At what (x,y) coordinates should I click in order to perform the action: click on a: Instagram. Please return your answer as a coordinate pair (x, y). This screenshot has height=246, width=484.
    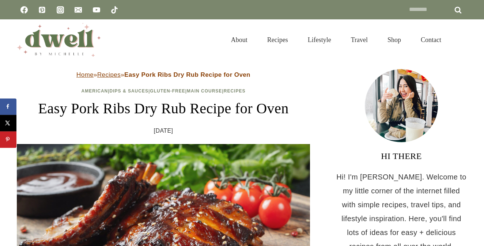
    Looking at the image, I should click on (60, 10).